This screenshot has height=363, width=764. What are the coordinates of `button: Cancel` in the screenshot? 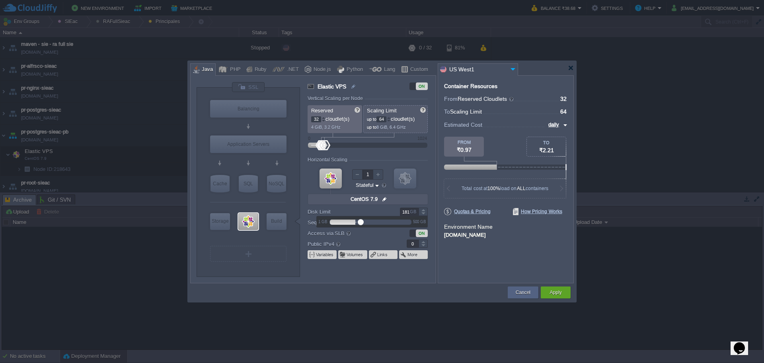 It's located at (523, 292).